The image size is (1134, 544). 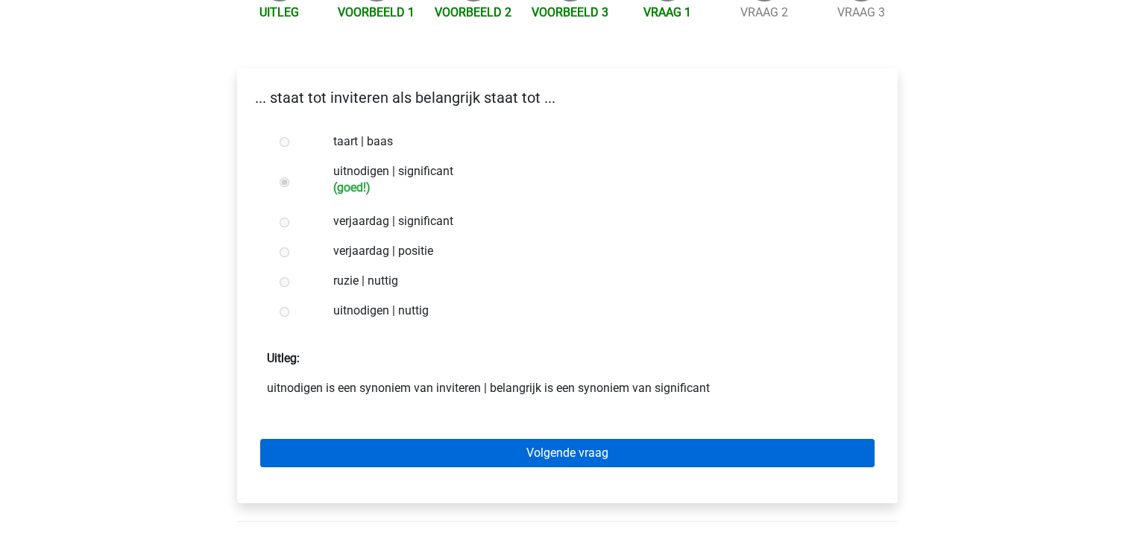 What do you see at coordinates (473, 12) in the screenshot?
I see `a: Voorbeeld 2` at bounding box center [473, 12].